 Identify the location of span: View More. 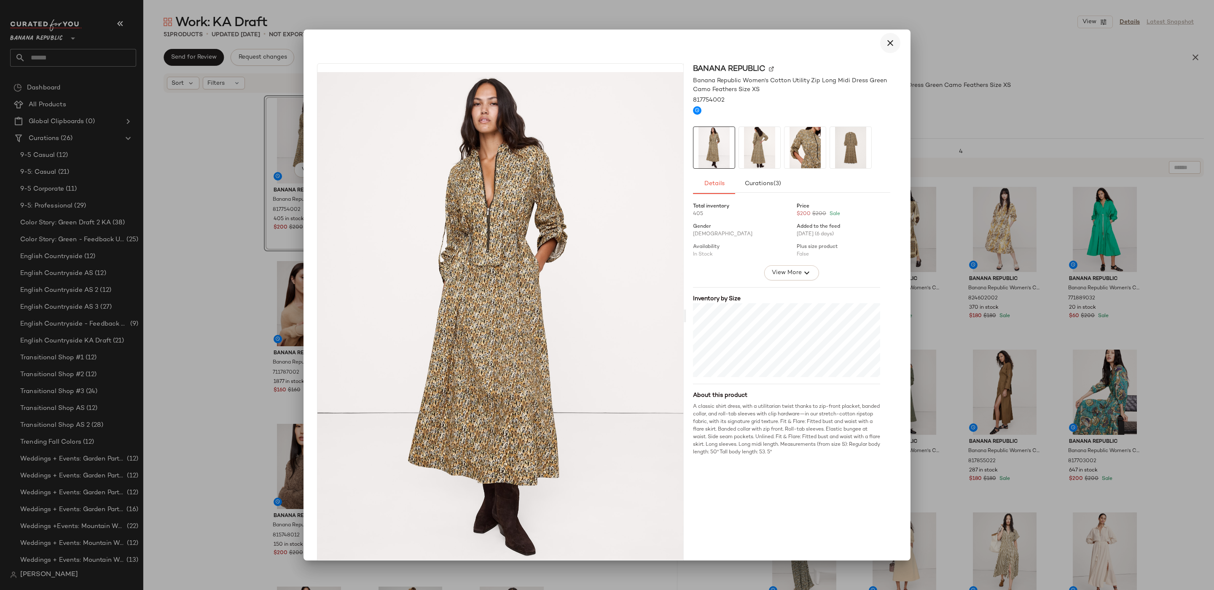
(787, 273).